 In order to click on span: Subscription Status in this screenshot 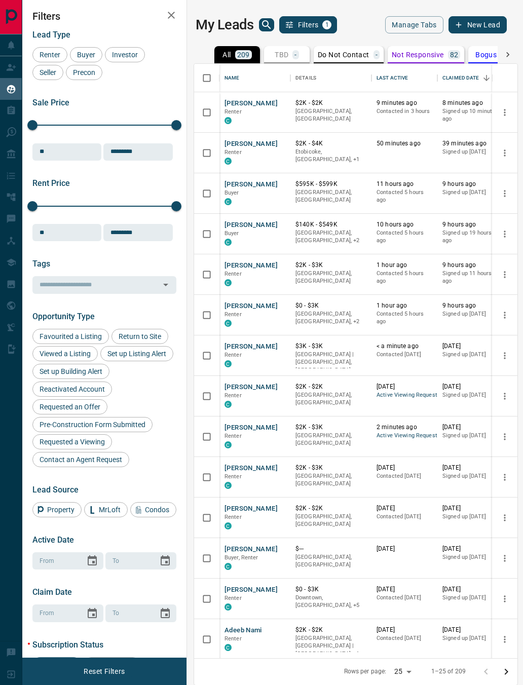, I will do `click(68, 645)`.